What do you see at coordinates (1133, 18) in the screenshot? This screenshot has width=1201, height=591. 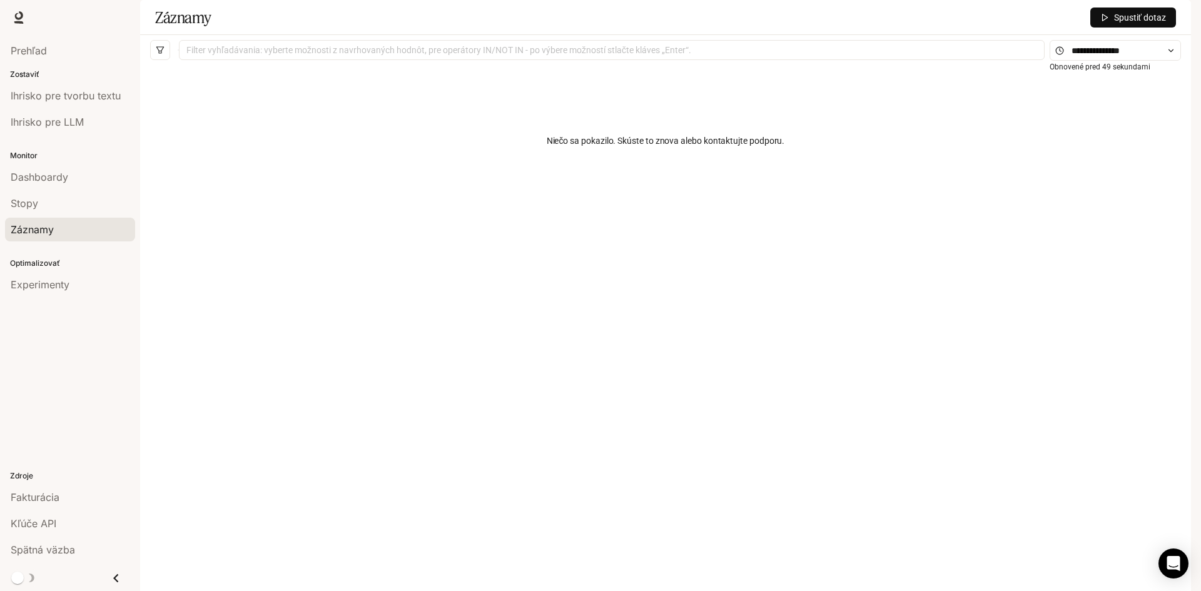 I see `button: Spustiť dotaz` at bounding box center [1133, 18].